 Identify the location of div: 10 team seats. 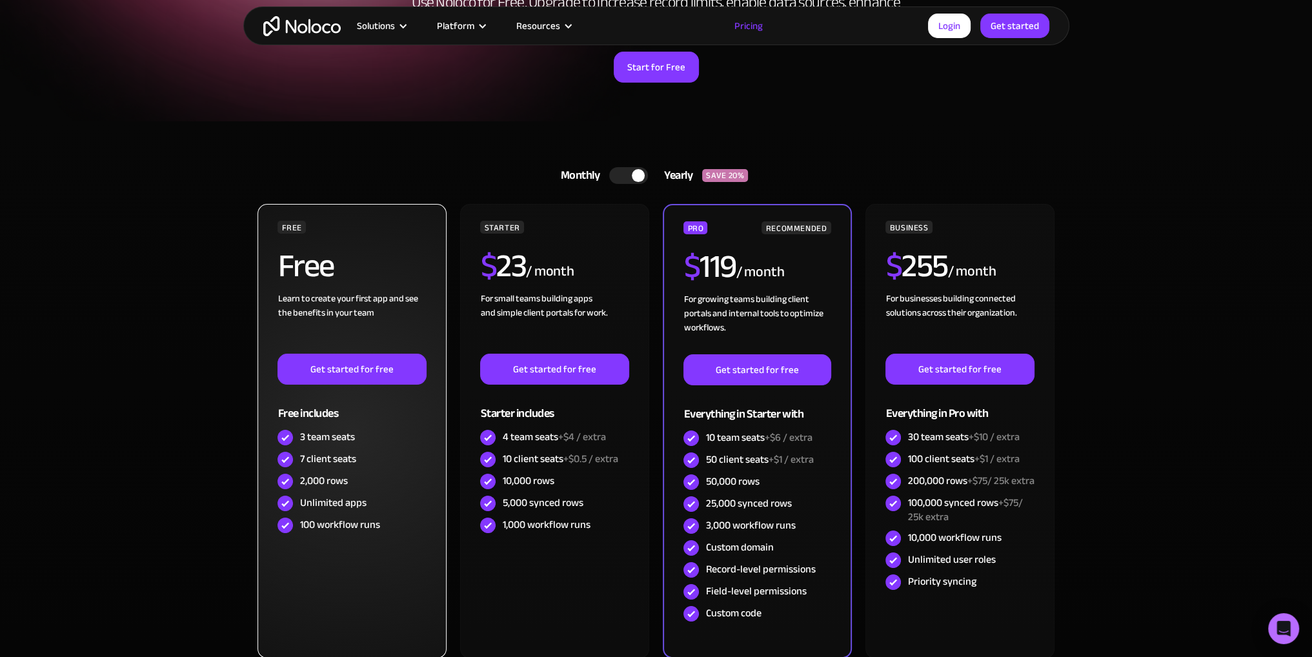
(758, 438).